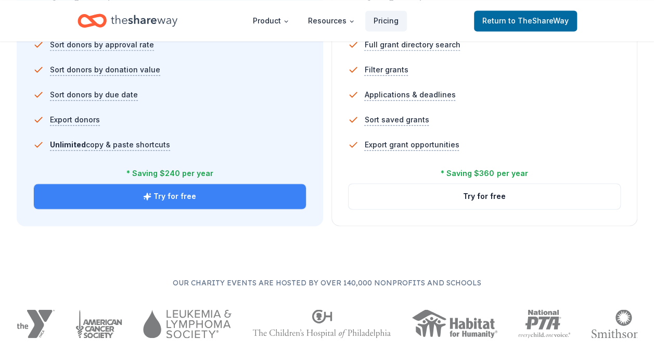 This screenshot has height=351, width=654. Describe the element at coordinates (170, 173) in the screenshot. I see `div: * Saving $240 per year` at that location.